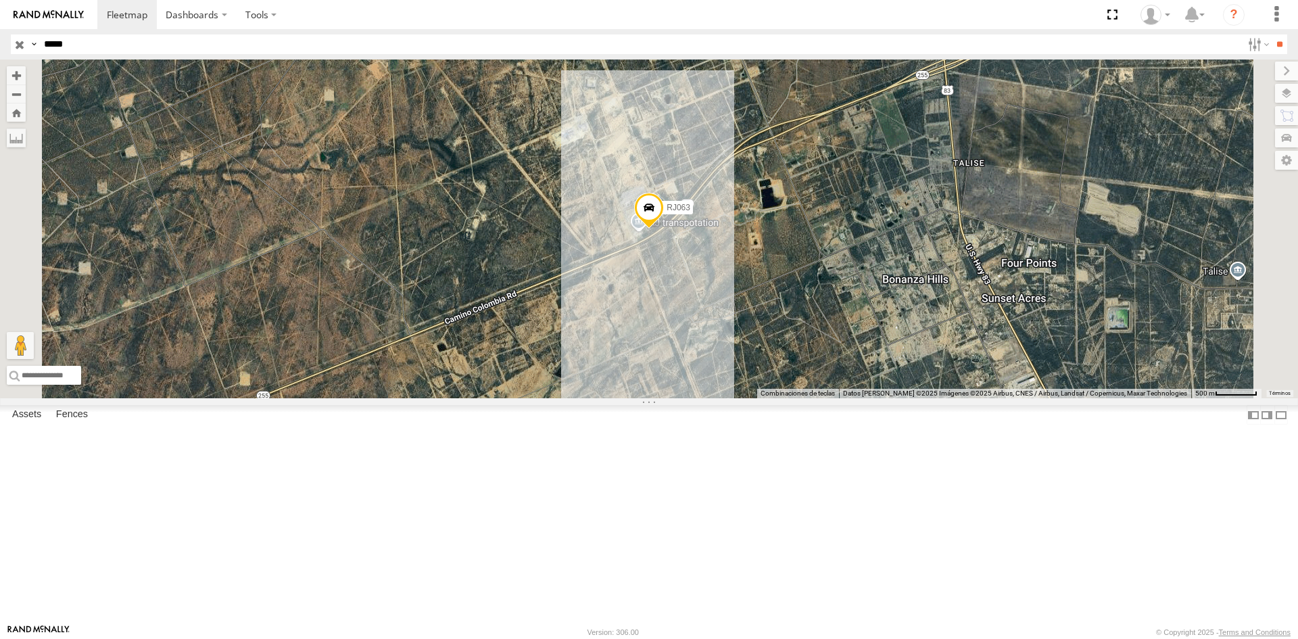 The image size is (1298, 639). What do you see at coordinates (1155, 15) in the screenshot?
I see `div: Pablo Ruiz` at bounding box center [1155, 15].